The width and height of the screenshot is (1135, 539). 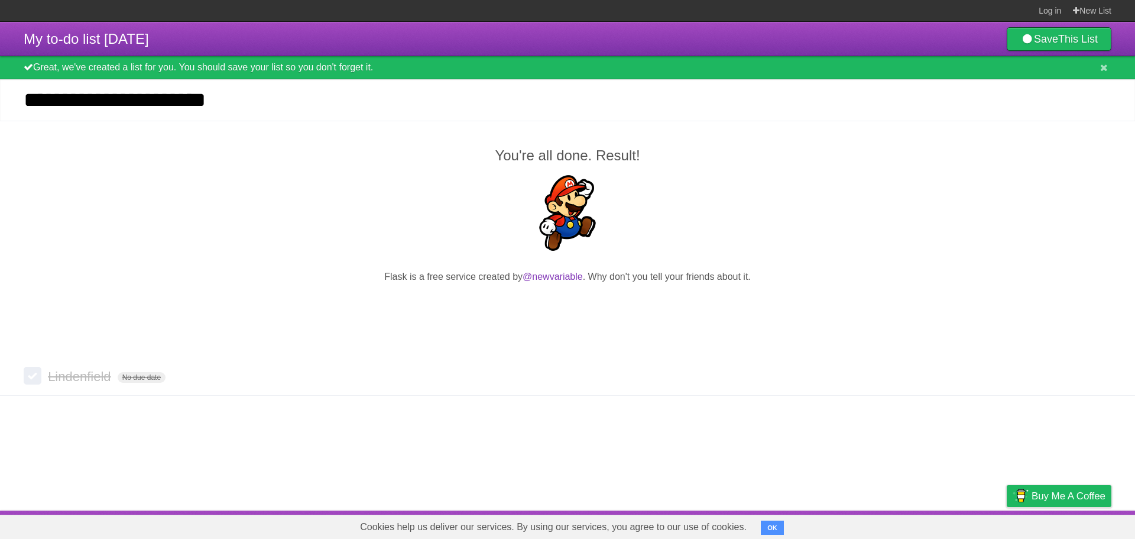 What do you see at coordinates (568, 155) in the screenshot?
I see `h2: You're all done. Result!` at bounding box center [568, 155].